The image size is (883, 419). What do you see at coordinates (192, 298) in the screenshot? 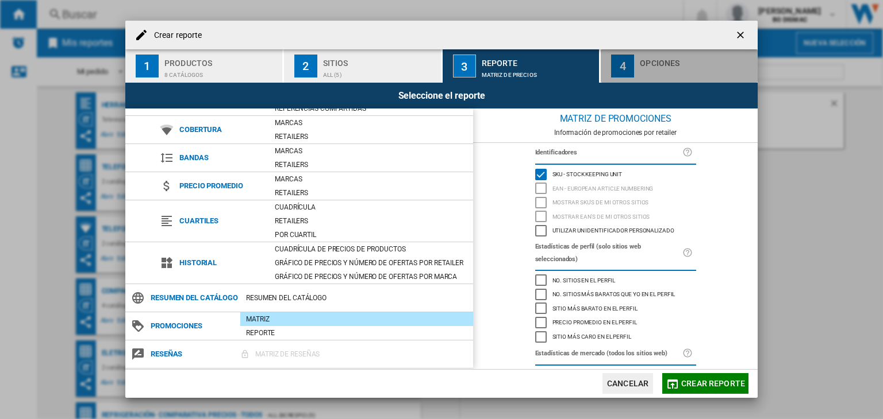
I see `span: Resumen del catálogo` at bounding box center [192, 298].